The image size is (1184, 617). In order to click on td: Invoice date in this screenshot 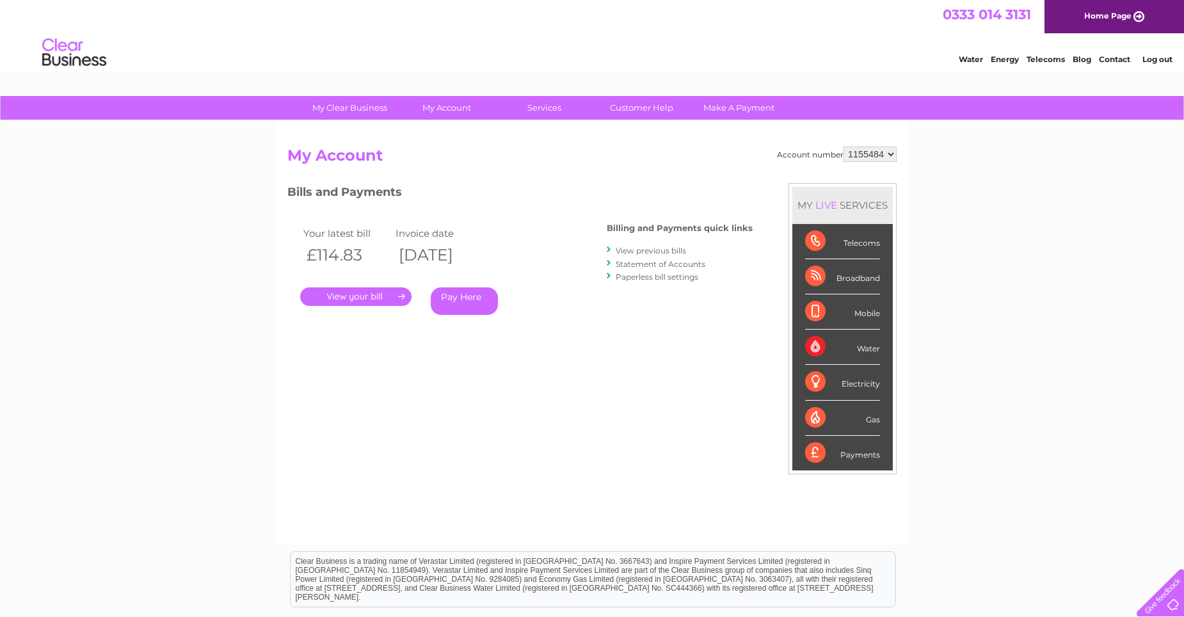, I will do `click(439, 233)`.